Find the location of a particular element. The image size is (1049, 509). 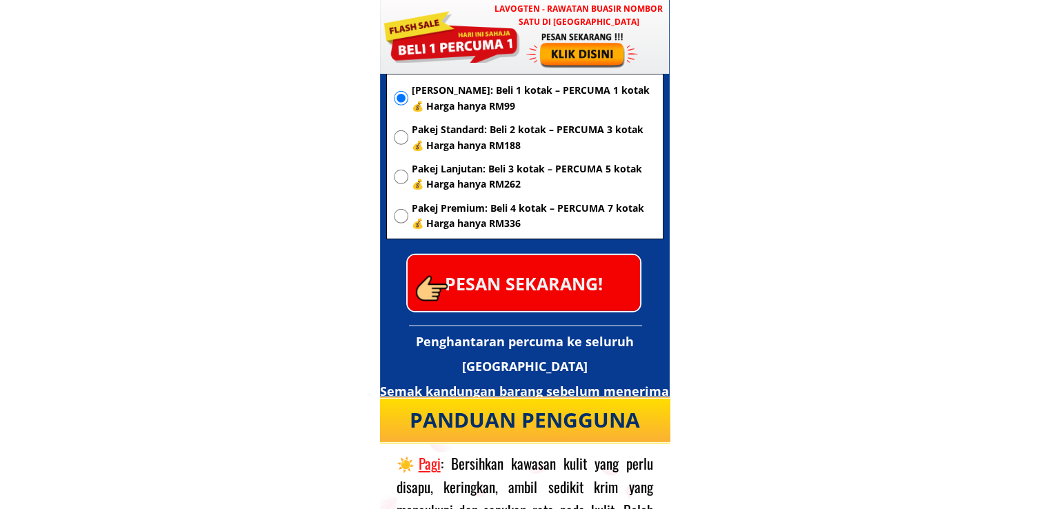

span: Pakej Premium: Beli 4 kotak – PERCUMA 7 kotak 💰 Harga hanya RM336 is located at coordinates (534, 216).